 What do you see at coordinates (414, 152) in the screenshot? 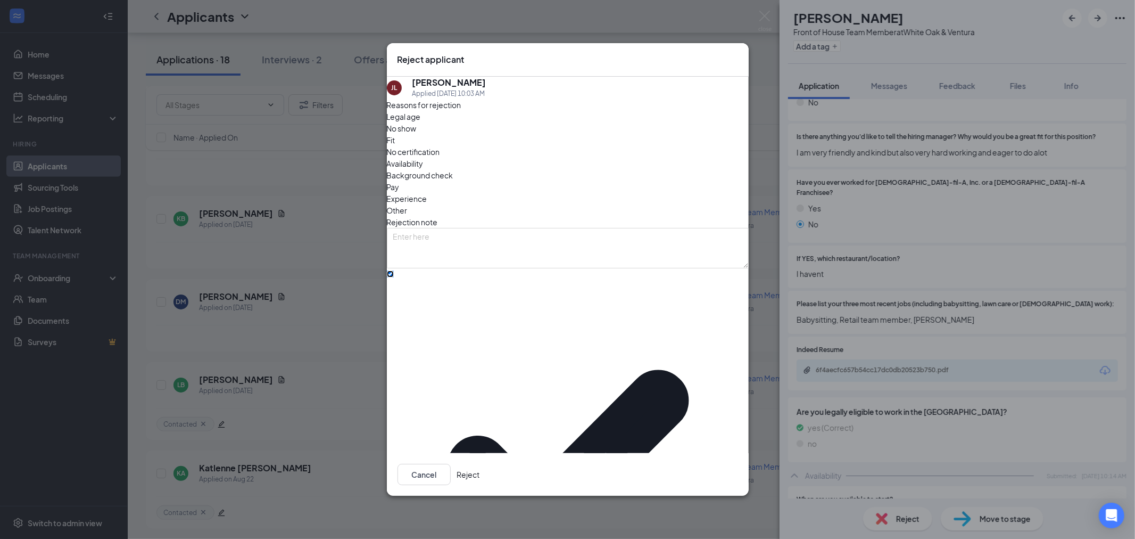
I see `span: No certification` at bounding box center [414, 152].